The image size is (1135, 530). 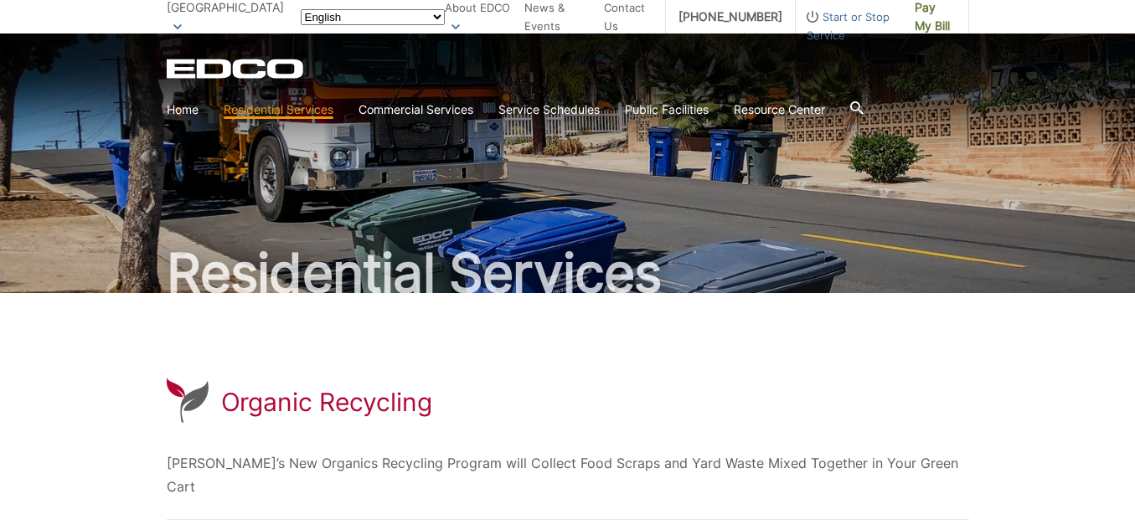 What do you see at coordinates (667, 110) in the screenshot?
I see `a: Public Facilities` at bounding box center [667, 110].